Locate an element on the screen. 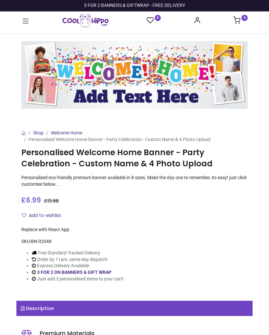 This screenshot has height=335, width=269. span: Personalised Welcome Home Banner - Party Celebration - Custom Name & 4 Photo Upload is located at coordinates (120, 139).